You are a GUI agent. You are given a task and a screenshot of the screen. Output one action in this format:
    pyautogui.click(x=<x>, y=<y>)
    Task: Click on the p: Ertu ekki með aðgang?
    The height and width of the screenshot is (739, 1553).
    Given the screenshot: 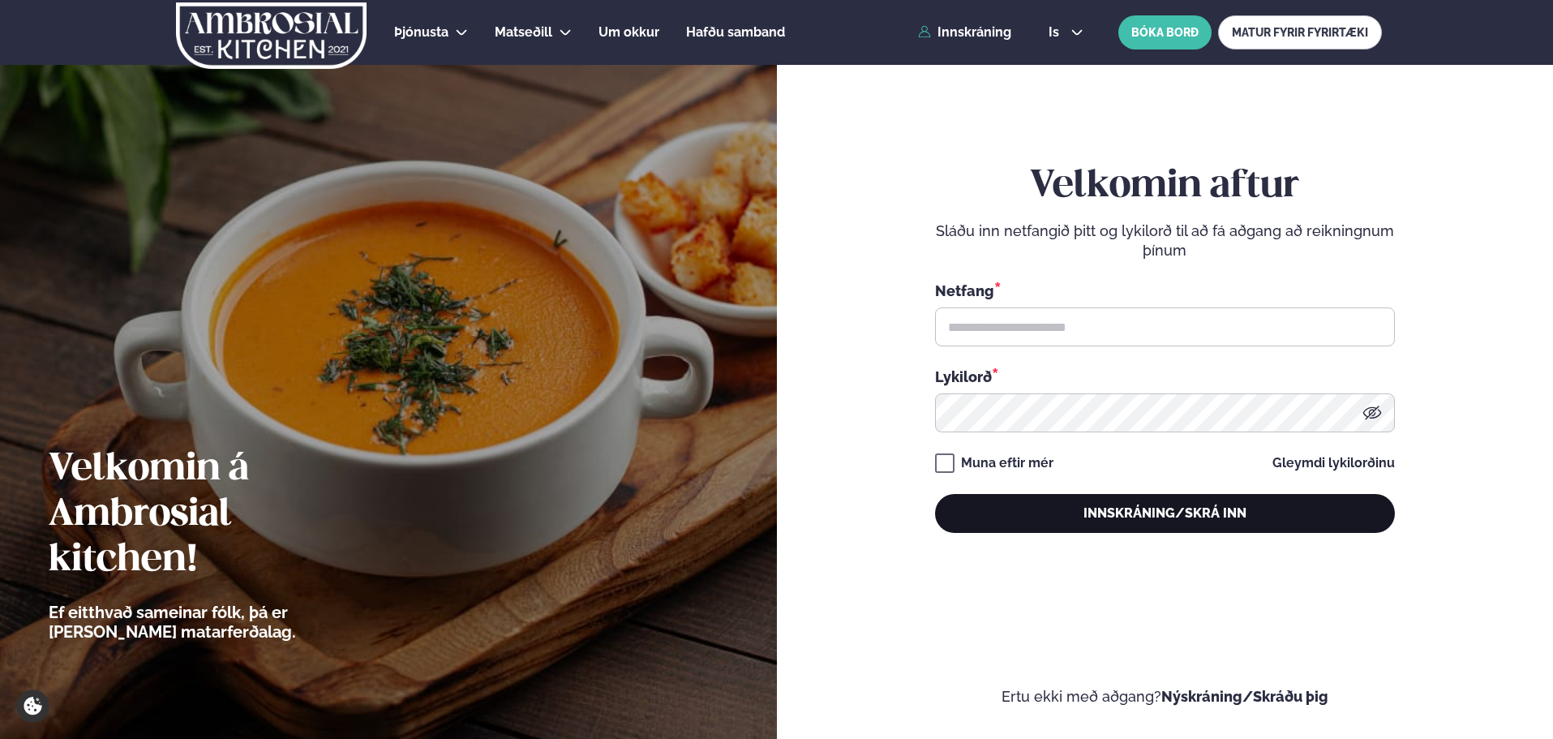 What is the action you would take?
    pyautogui.click(x=1165, y=697)
    